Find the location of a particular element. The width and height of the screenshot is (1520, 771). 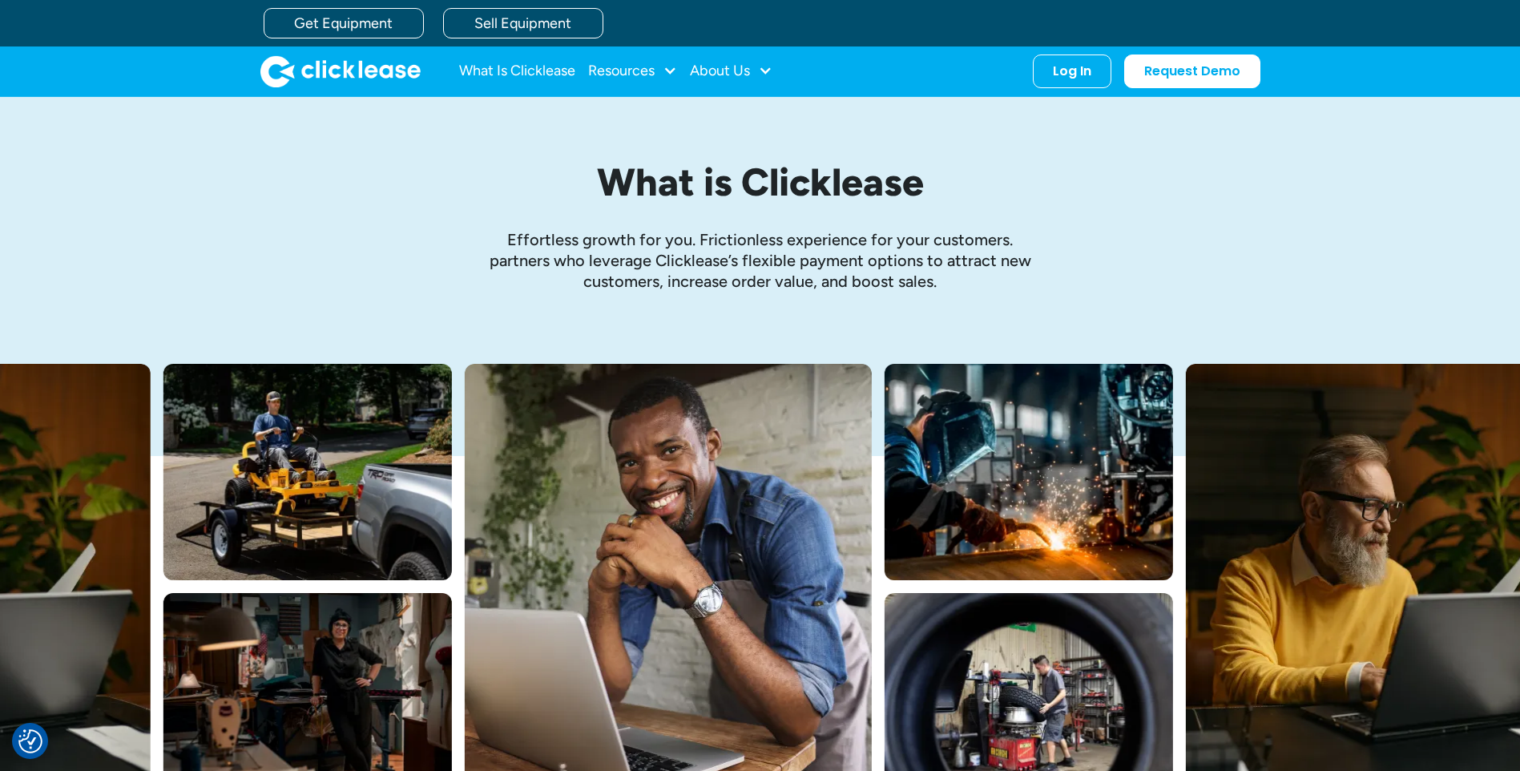

img: Clicklease logo is located at coordinates (340, 71).